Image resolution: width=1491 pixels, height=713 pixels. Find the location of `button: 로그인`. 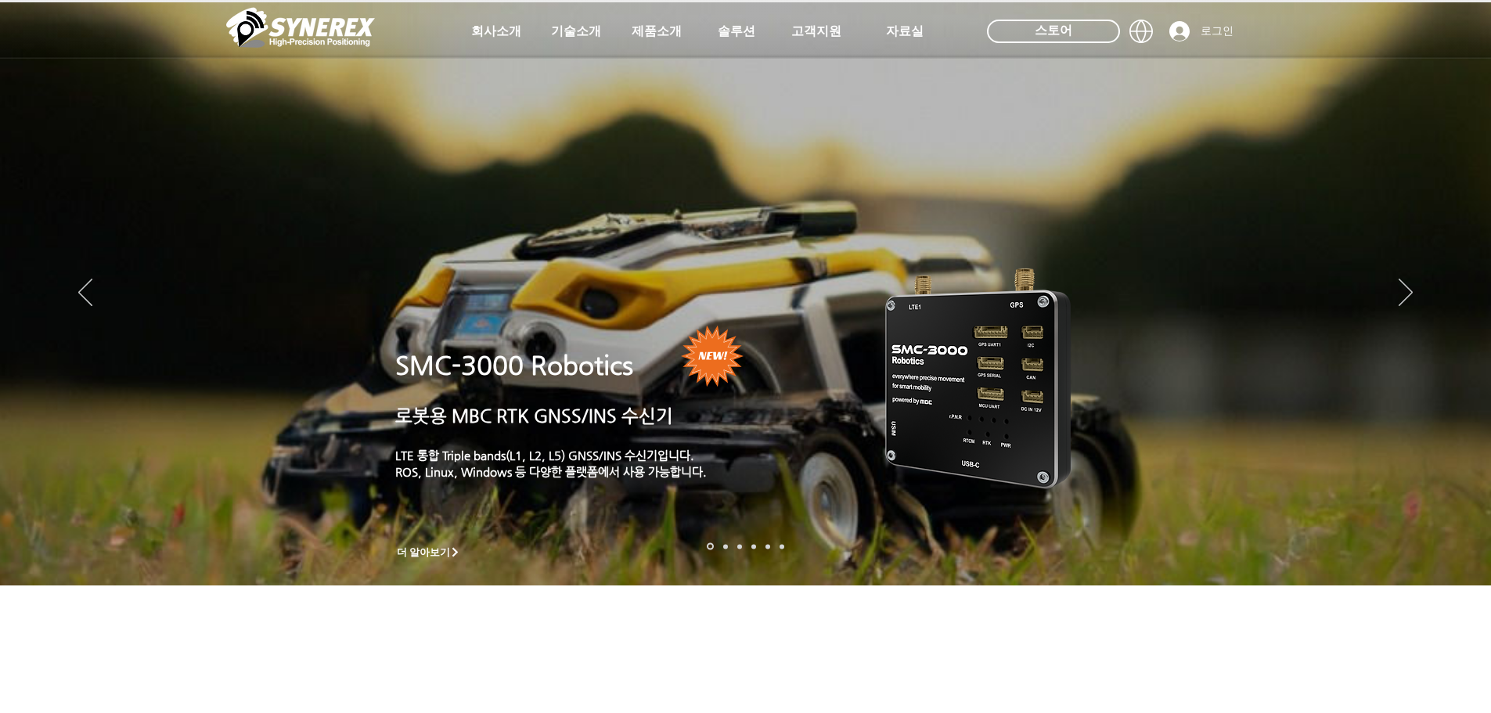

button: 로그인 is located at coordinates (1201, 31).